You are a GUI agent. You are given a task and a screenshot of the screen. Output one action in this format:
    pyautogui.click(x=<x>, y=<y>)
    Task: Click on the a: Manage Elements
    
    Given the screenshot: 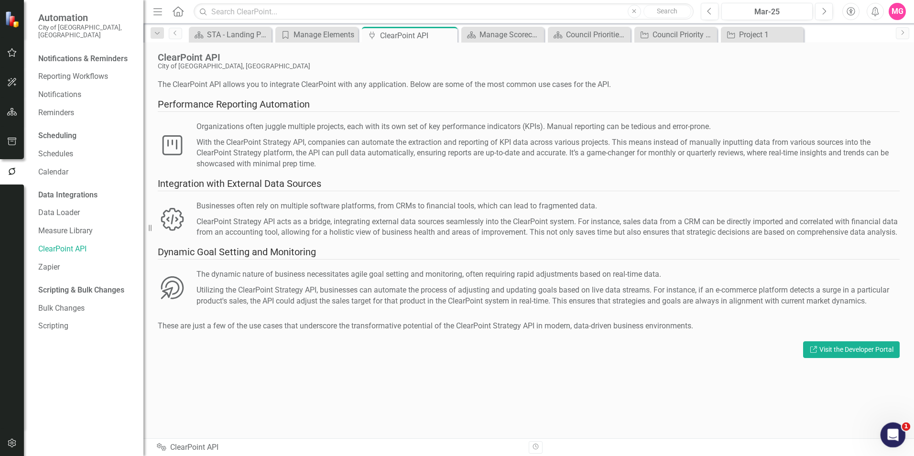 What is the action you would take?
    pyautogui.click(x=316, y=34)
    